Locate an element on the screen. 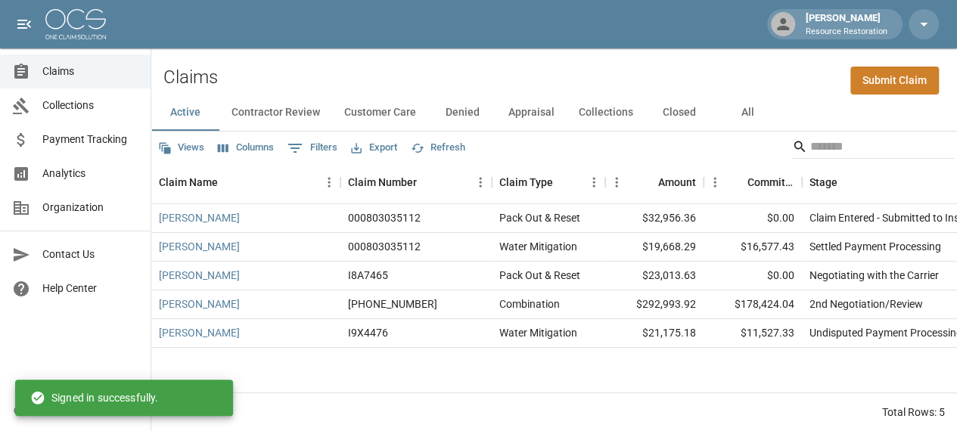 Image resolution: width=957 pixels, height=431 pixels. p: Resource Restoration is located at coordinates (847, 32).